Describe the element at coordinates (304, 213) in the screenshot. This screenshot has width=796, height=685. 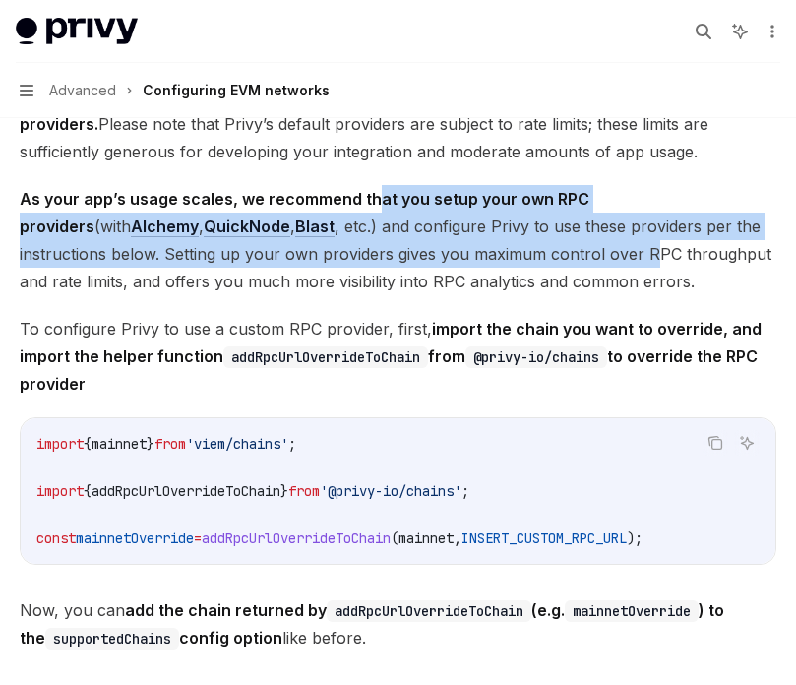
I see `strong: As your app’s usage scales, we recommend that you setup your own RPC providers` at that location.